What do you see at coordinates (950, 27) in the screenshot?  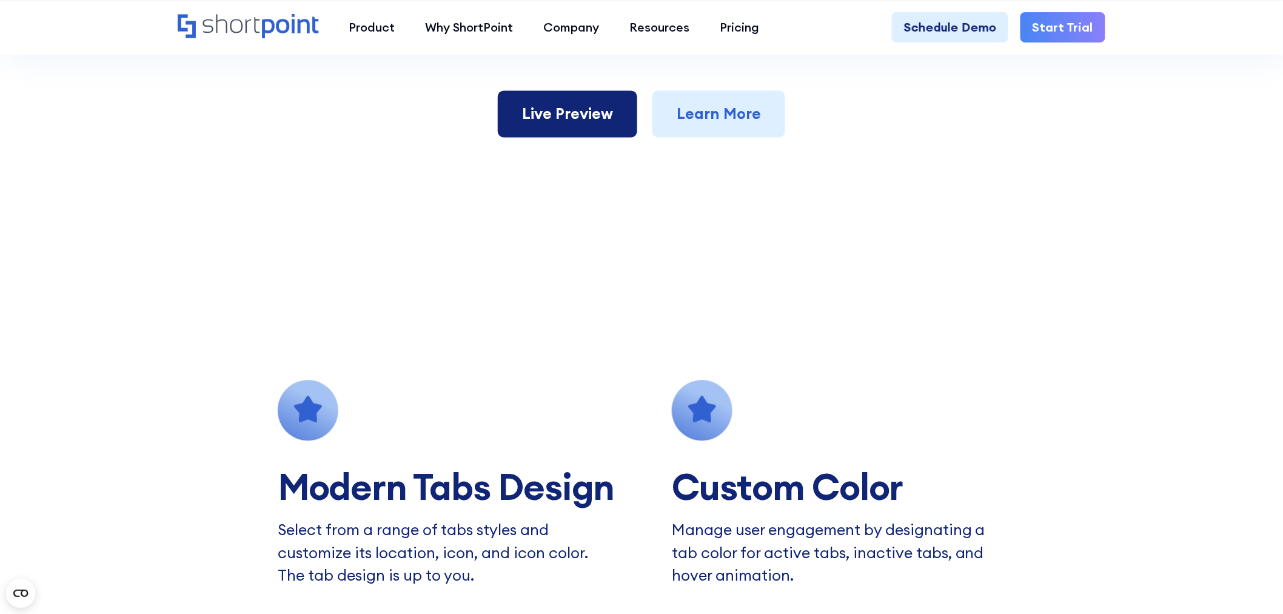 I see `a: Schedule Demo` at bounding box center [950, 27].